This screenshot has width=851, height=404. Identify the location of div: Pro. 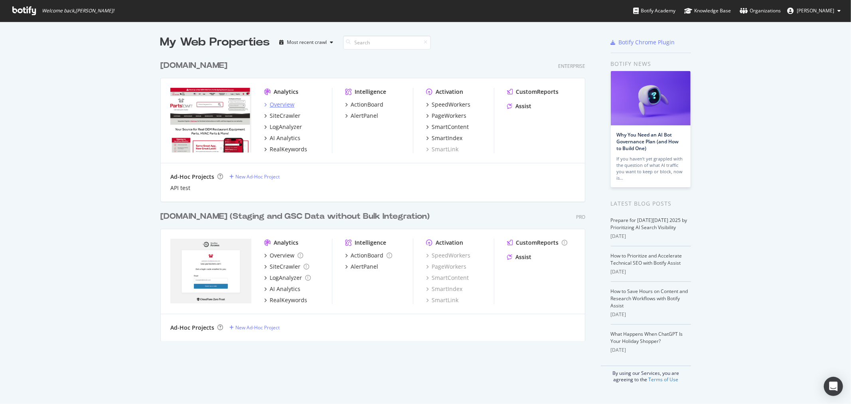
(580, 217).